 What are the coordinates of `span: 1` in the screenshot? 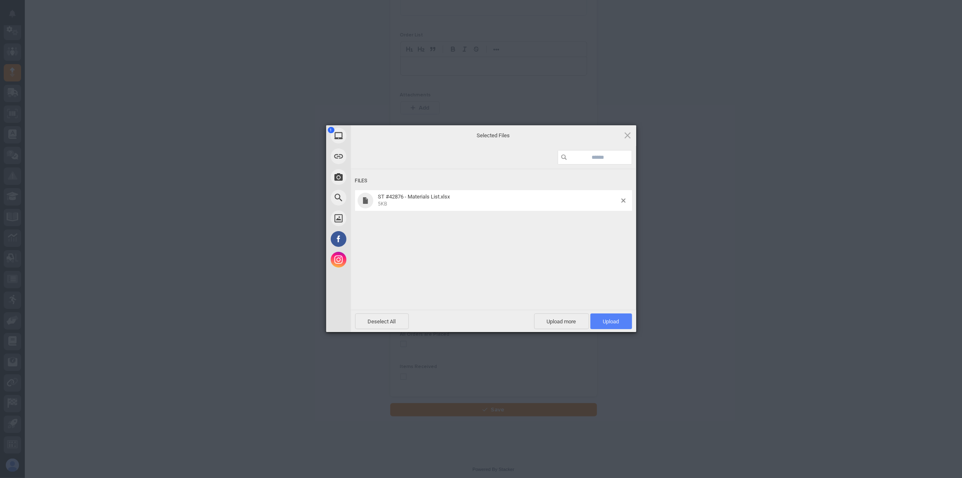 It's located at (331, 130).